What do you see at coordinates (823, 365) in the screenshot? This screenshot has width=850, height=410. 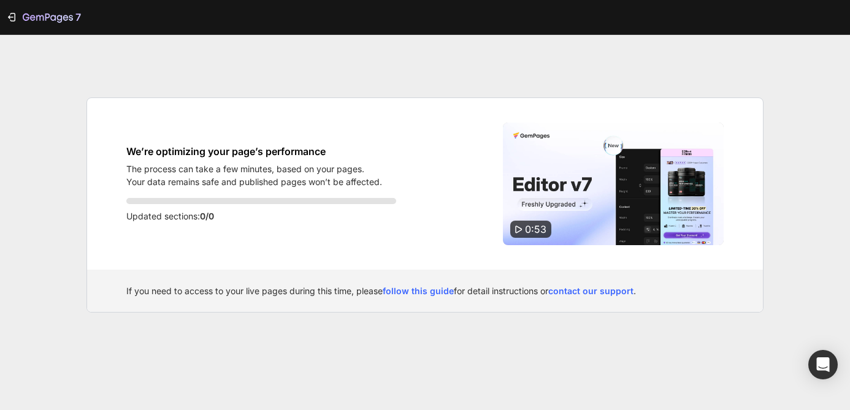 I see `div: Open Intercom Messenger` at bounding box center [823, 365].